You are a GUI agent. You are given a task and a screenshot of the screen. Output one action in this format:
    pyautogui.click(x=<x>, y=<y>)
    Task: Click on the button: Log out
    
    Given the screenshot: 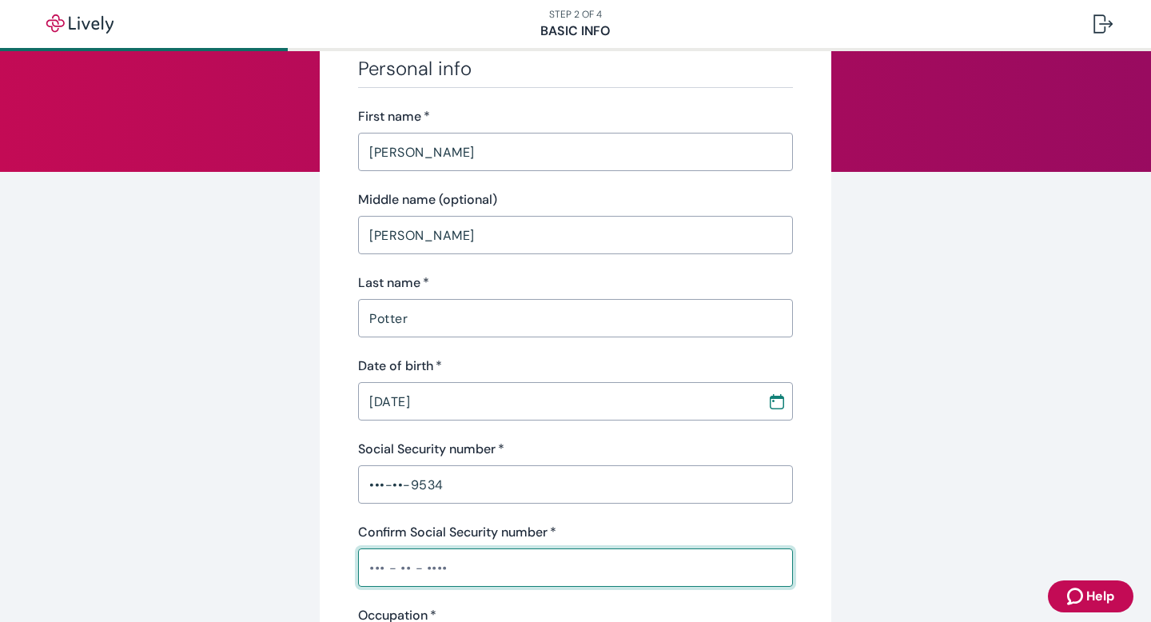 What is the action you would take?
    pyautogui.click(x=1103, y=24)
    